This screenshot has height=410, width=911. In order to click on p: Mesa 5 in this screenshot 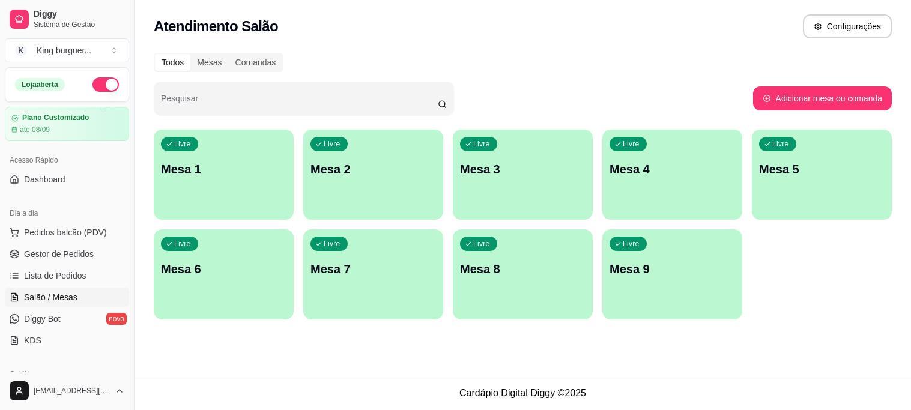, I will do `click(822, 169)`.